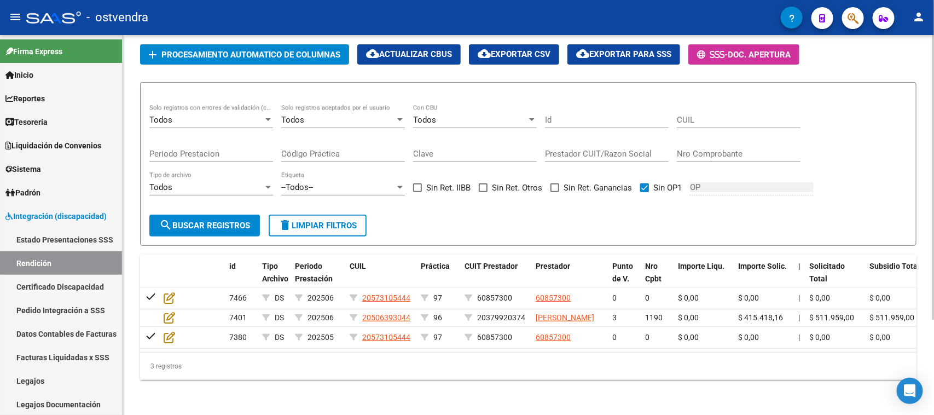 Image resolution: width=934 pixels, height=415 pixels. Describe the element at coordinates (514, 54) in the screenshot. I see `span: Exportar CSV` at that location.